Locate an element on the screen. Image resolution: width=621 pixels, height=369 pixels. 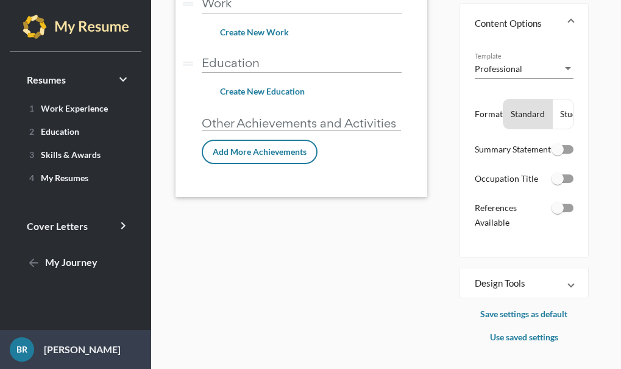
span: Professional is located at coordinates (499, 68).